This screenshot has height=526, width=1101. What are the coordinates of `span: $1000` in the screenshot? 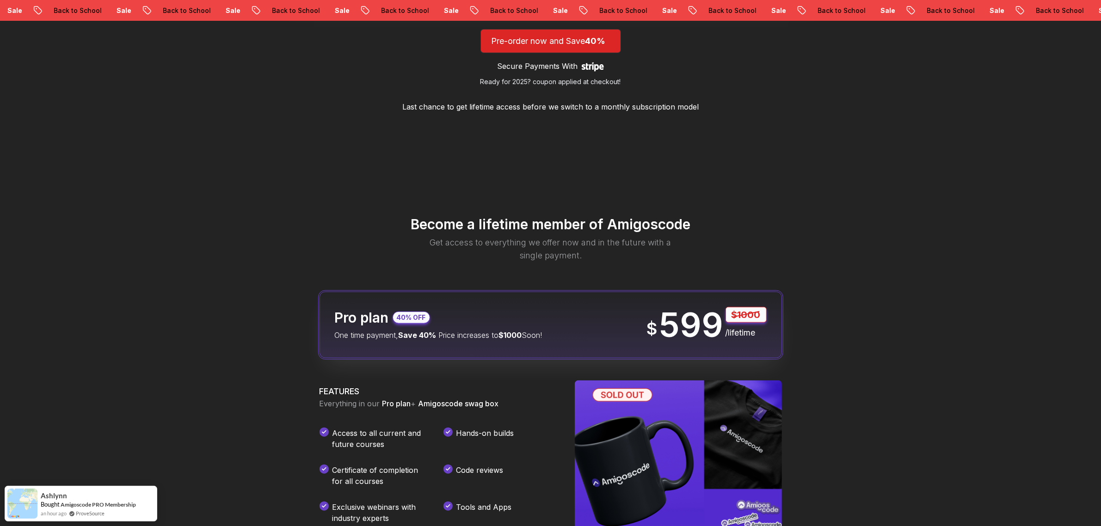 It's located at (510, 335).